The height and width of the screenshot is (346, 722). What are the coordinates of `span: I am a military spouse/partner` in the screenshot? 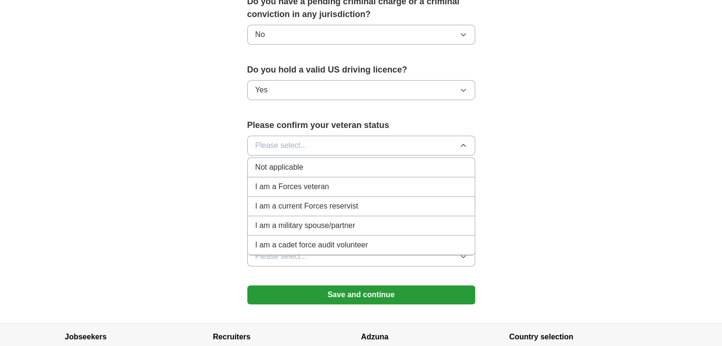 It's located at (305, 226).